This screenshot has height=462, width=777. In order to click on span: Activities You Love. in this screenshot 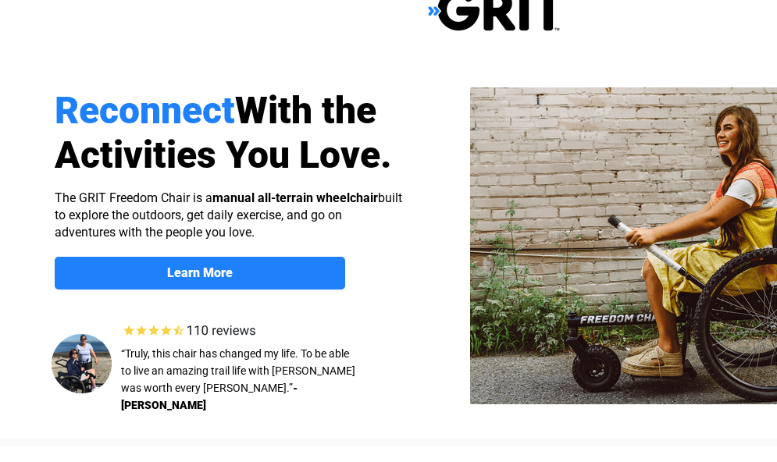, I will do `click(223, 155)`.